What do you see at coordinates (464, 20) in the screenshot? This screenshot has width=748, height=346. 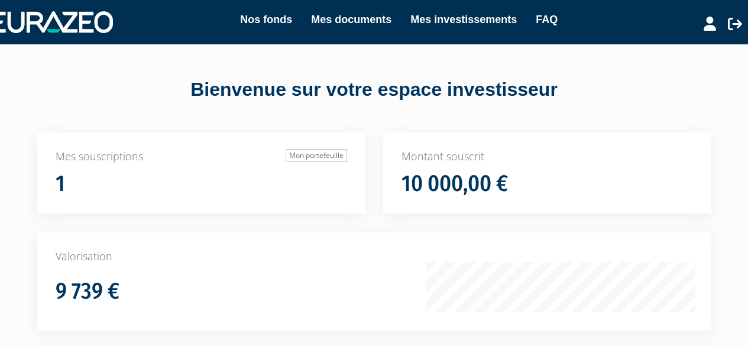 I see `a: Mes investissements` at bounding box center [464, 20].